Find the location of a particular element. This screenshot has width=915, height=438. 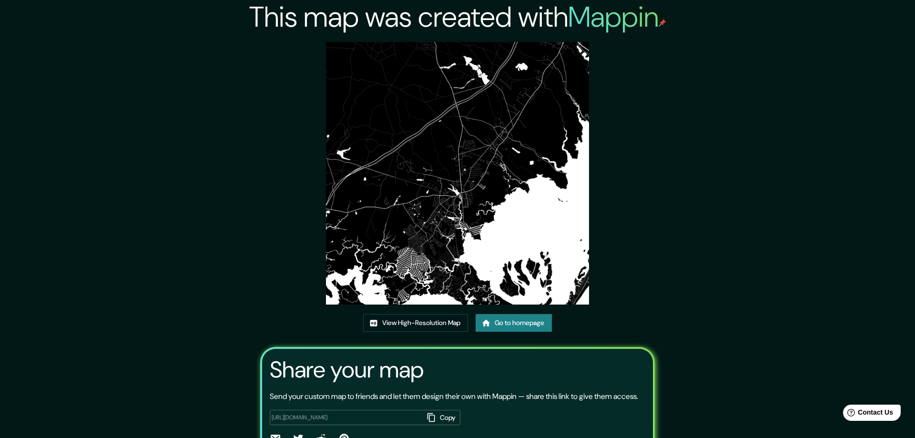

p: Send your custom map to friends and let them design their own with Mappin — share this link to gi... is located at coordinates (454, 397).